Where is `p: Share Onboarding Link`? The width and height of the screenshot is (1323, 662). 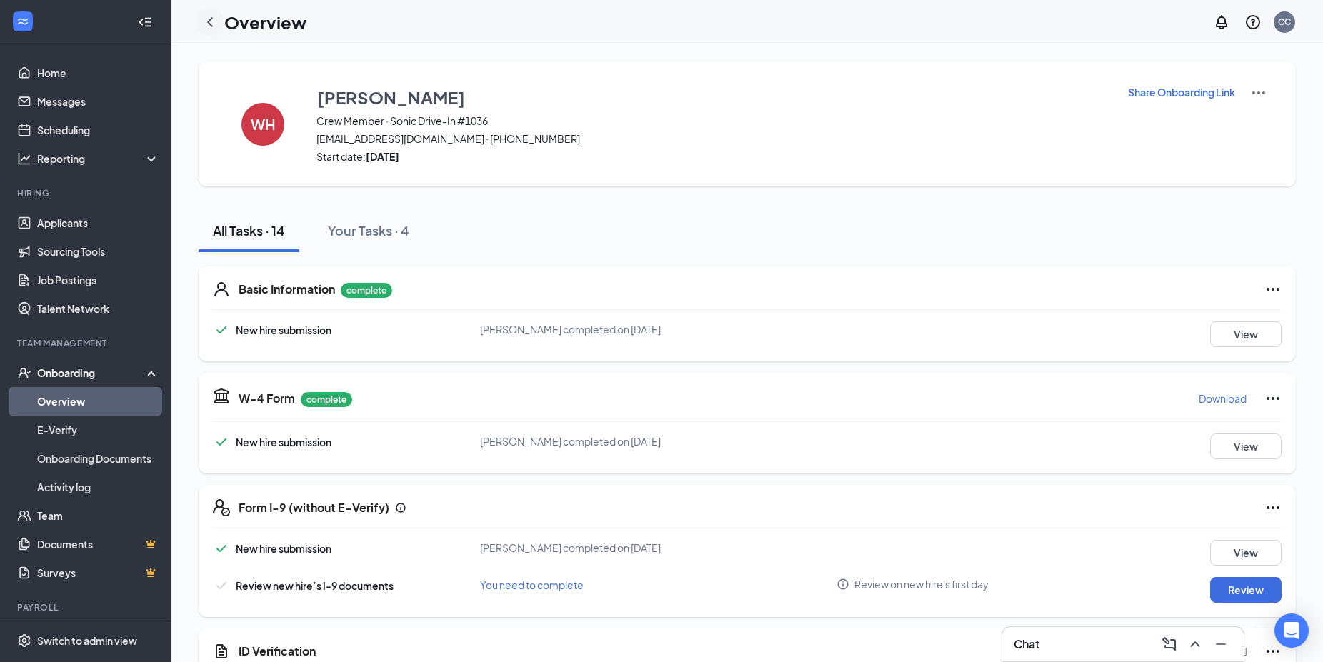
p: Share Onboarding Link is located at coordinates (1182, 92).